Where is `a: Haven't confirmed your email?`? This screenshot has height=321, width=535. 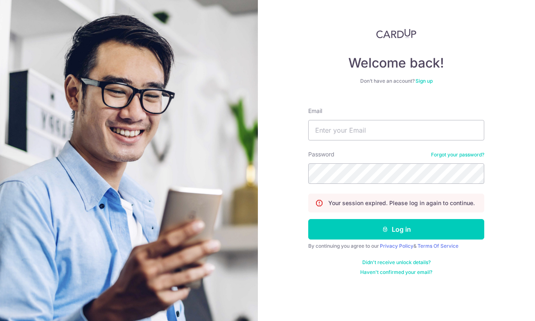 a: Haven't confirmed your email? is located at coordinates (396, 272).